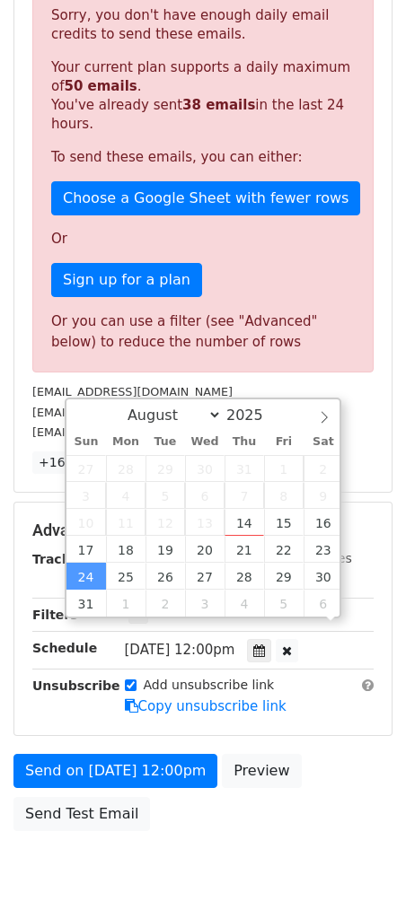 The height and width of the screenshot is (919, 406). I want to click on span: August 4, 2025, so click(126, 496).